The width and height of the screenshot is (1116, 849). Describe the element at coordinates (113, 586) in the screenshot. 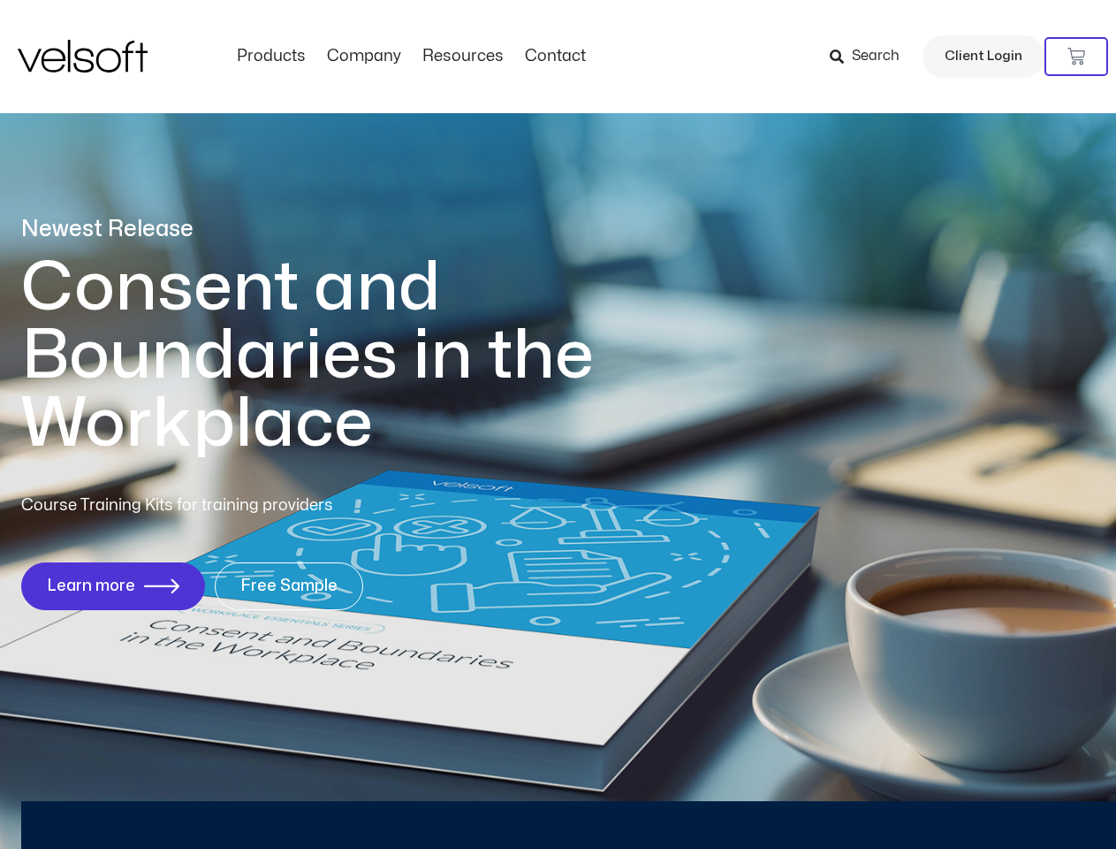

I see `a: Learn more` at that location.